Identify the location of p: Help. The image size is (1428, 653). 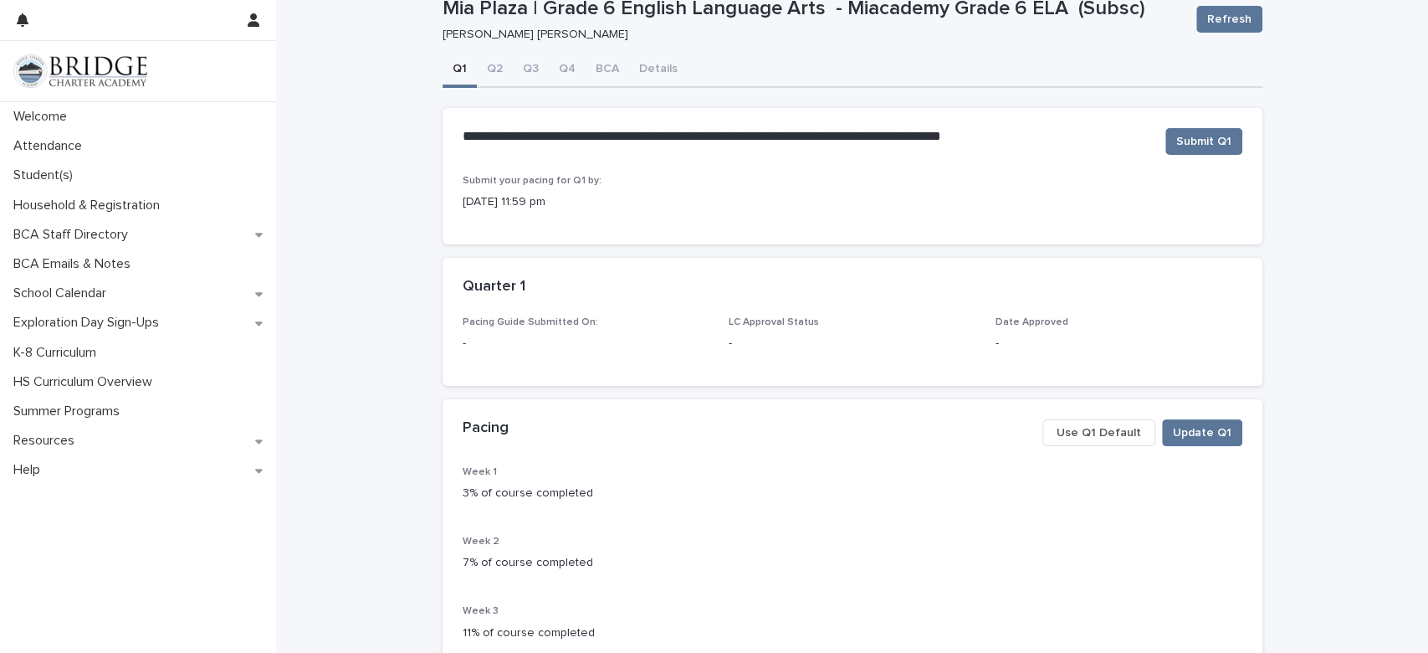
(30, 469).